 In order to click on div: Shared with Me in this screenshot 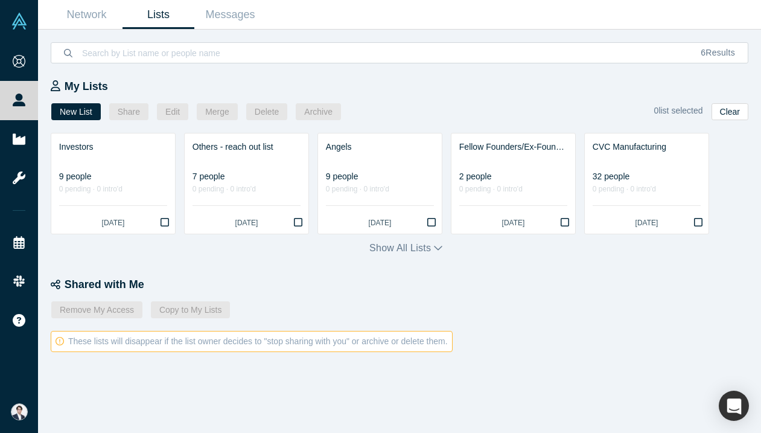, I will do `click(406, 284)`.